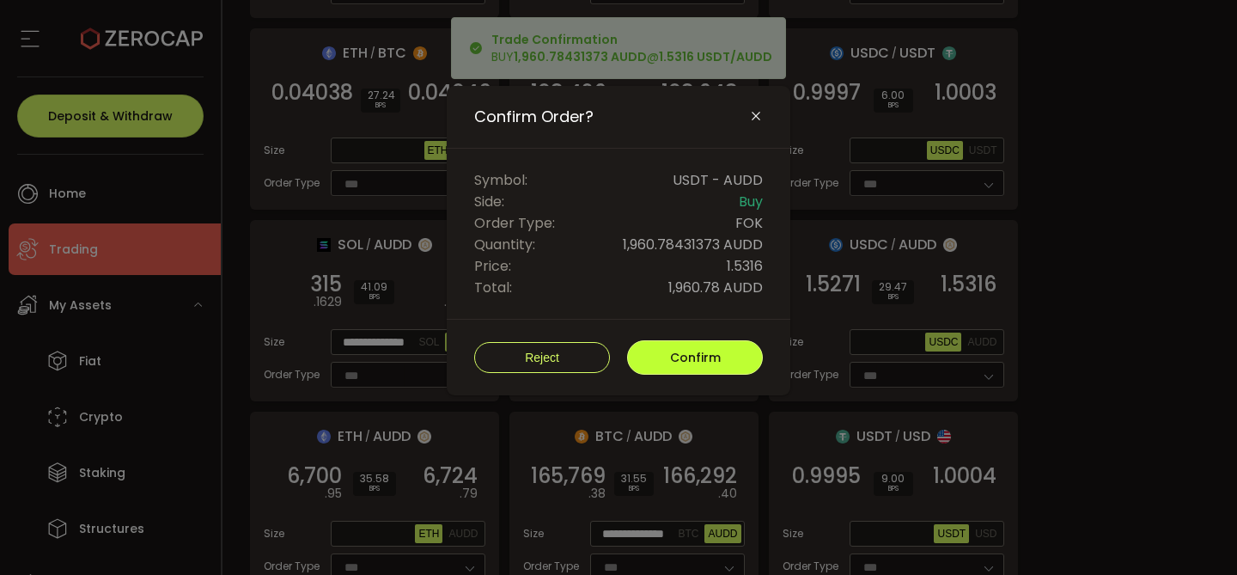 This screenshot has height=575, width=1237. I want to click on span: USDT - AUDD, so click(717, 180).